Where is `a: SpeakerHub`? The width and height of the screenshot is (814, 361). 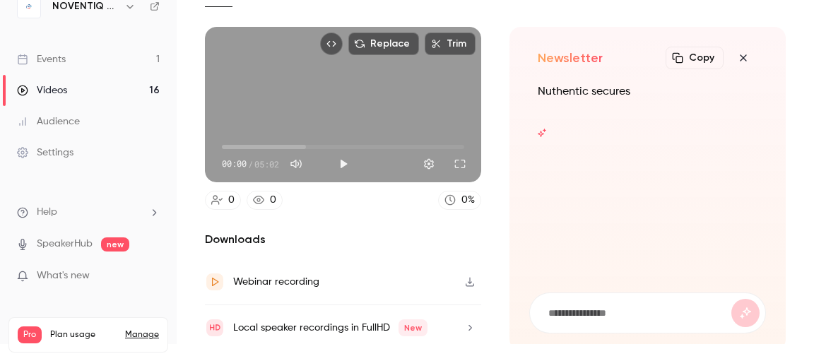
a: SpeakerHub is located at coordinates (64, 244).